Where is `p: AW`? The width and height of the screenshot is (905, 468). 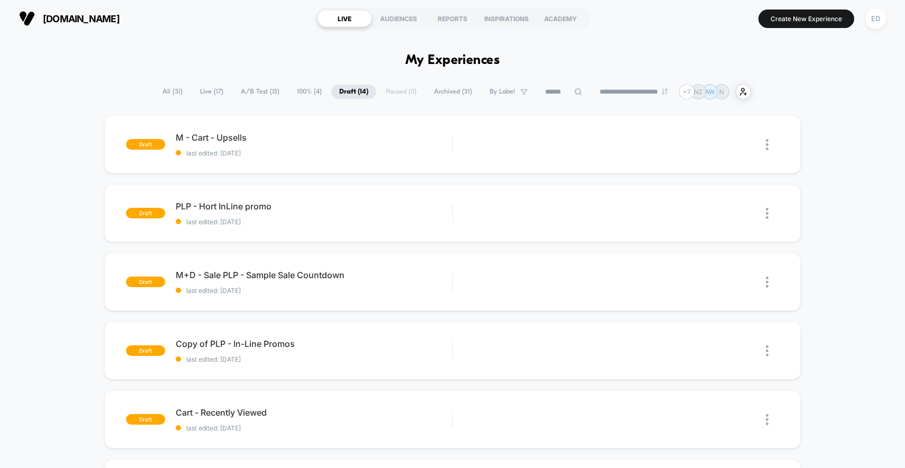
p: AW is located at coordinates (709, 92).